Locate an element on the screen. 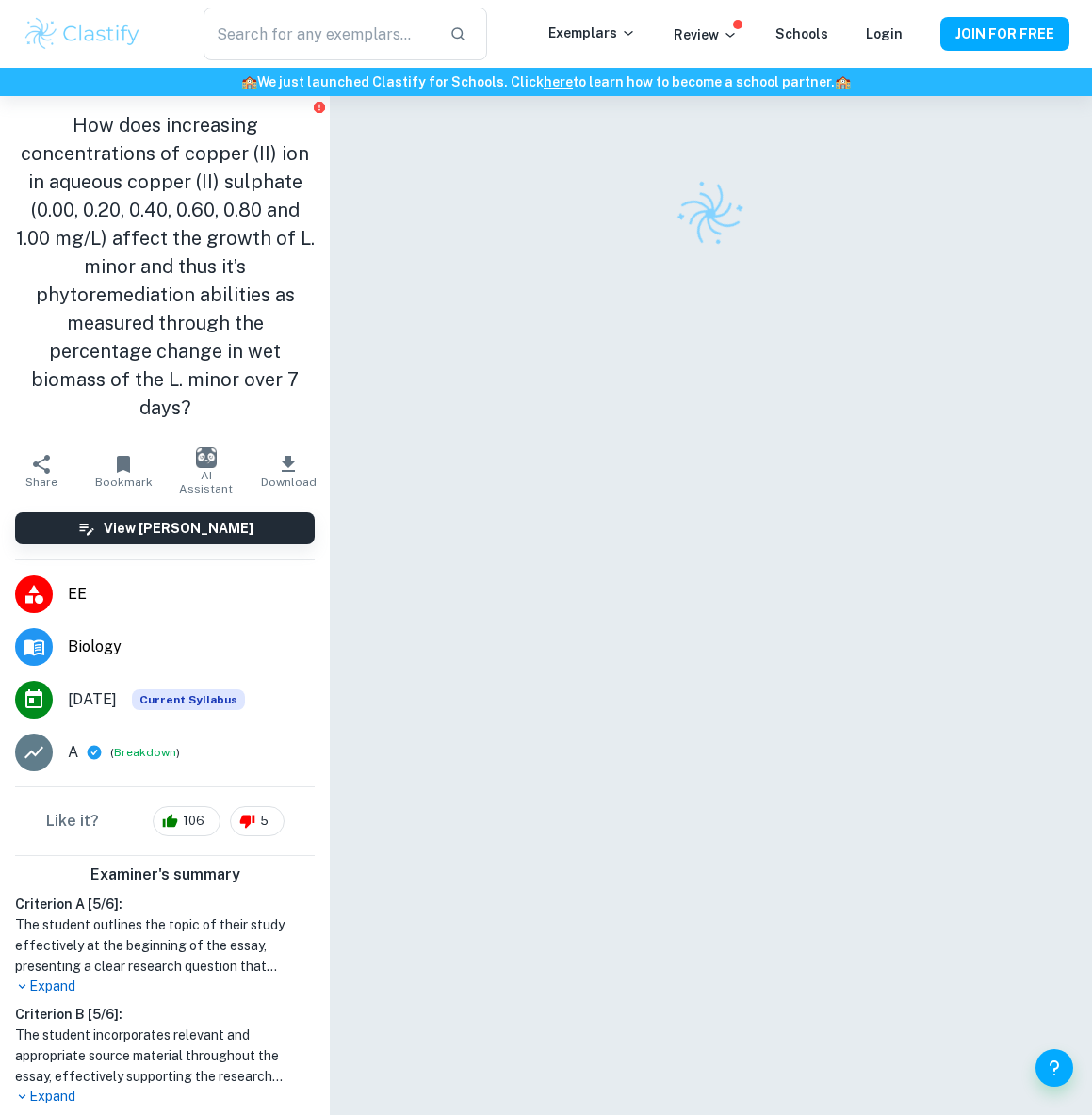  button: AI Assistant is located at coordinates (206, 471).